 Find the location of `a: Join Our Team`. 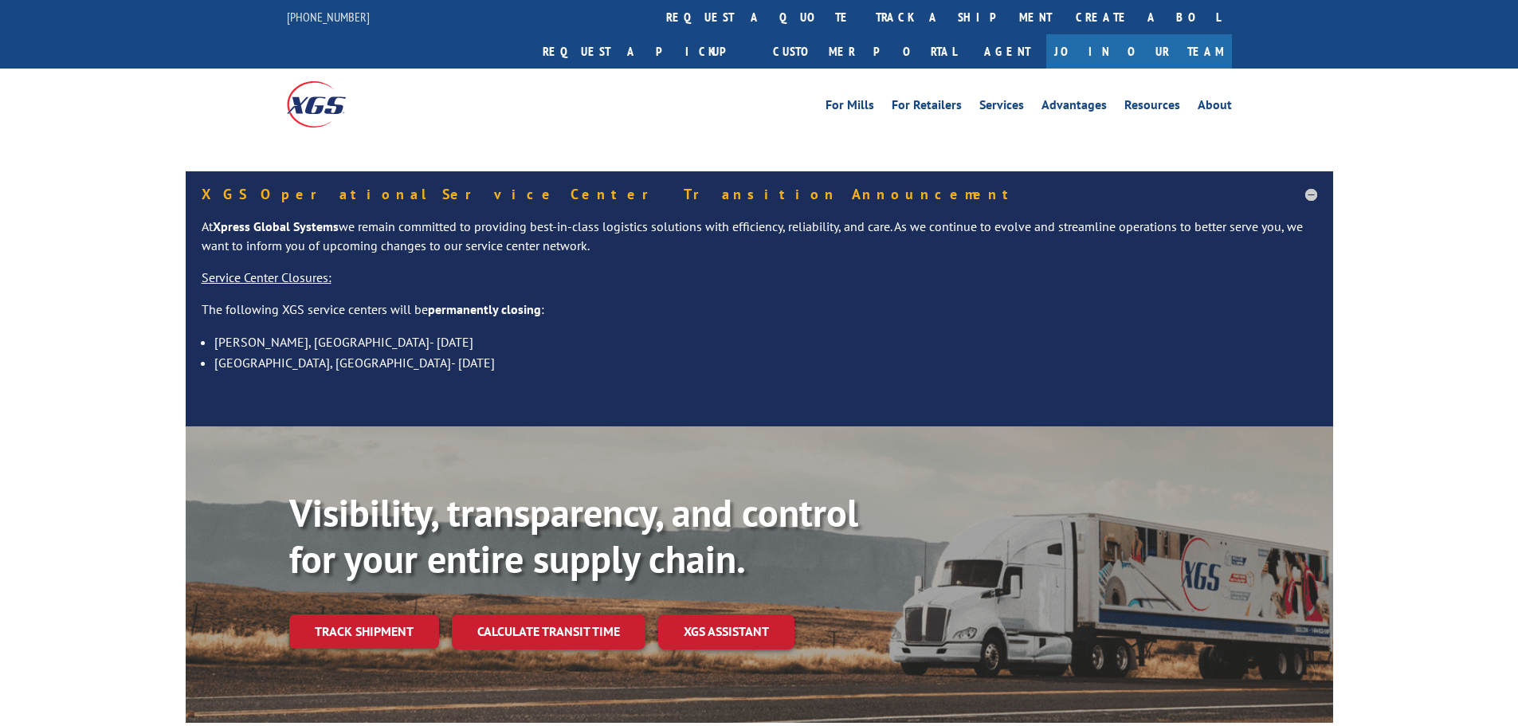

a: Join Our Team is located at coordinates (1138, 51).